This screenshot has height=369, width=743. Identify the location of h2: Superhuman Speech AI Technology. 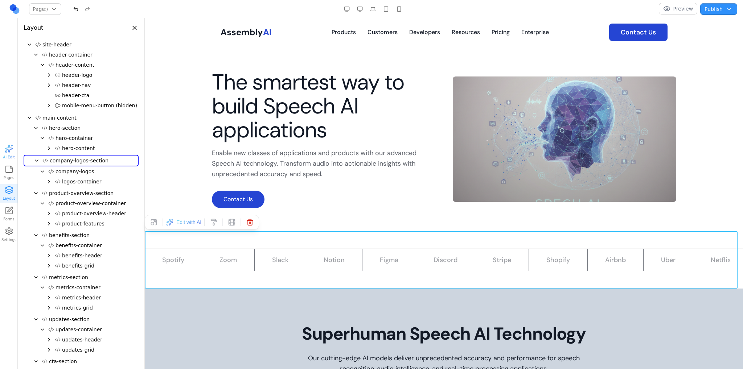
(299, 316).